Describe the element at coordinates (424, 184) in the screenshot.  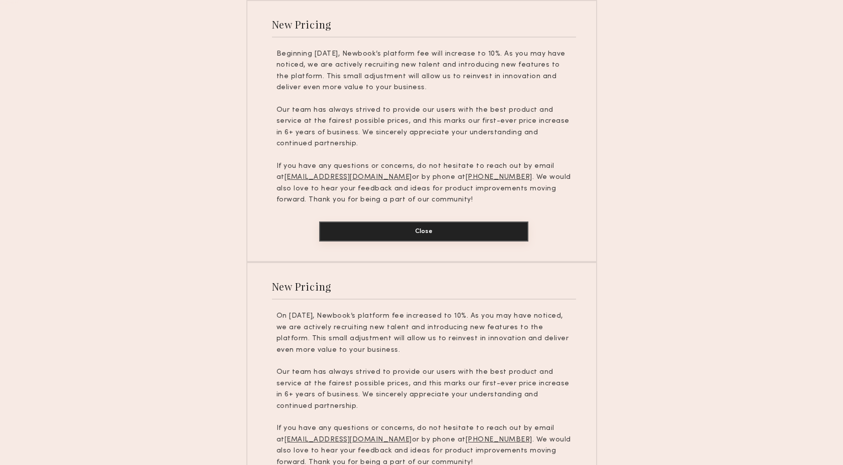
I see `p: If you have any questions or concerns, do not hesitate to reach out by email at or by phone at . ...` at that location.